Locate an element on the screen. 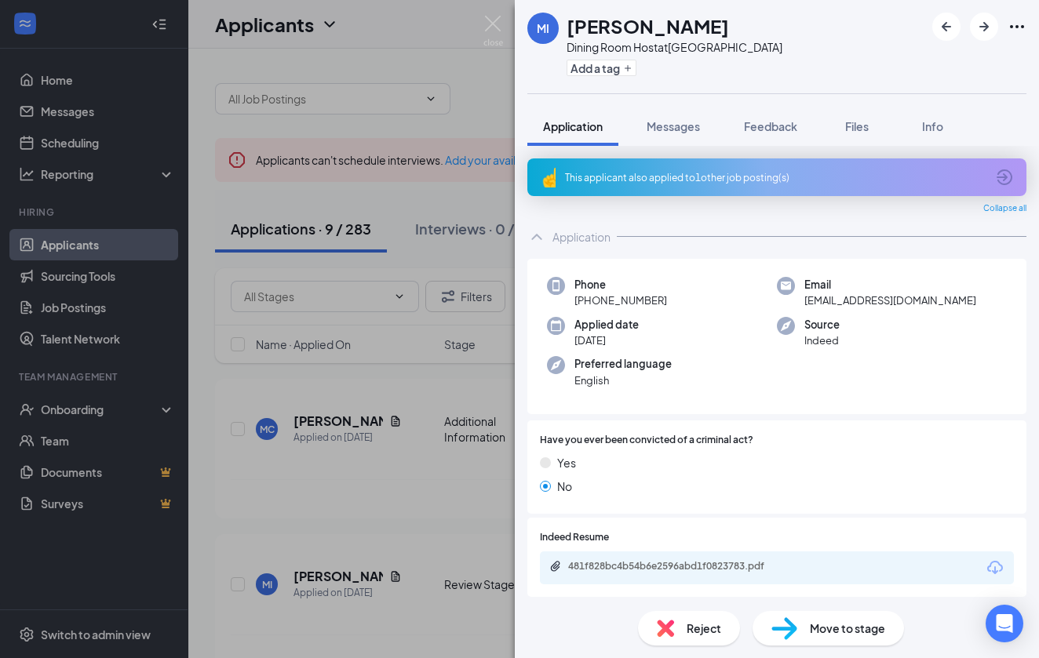 The height and width of the screenshot is (658, 1039). span: Messages is located at coordinates (673, 126).